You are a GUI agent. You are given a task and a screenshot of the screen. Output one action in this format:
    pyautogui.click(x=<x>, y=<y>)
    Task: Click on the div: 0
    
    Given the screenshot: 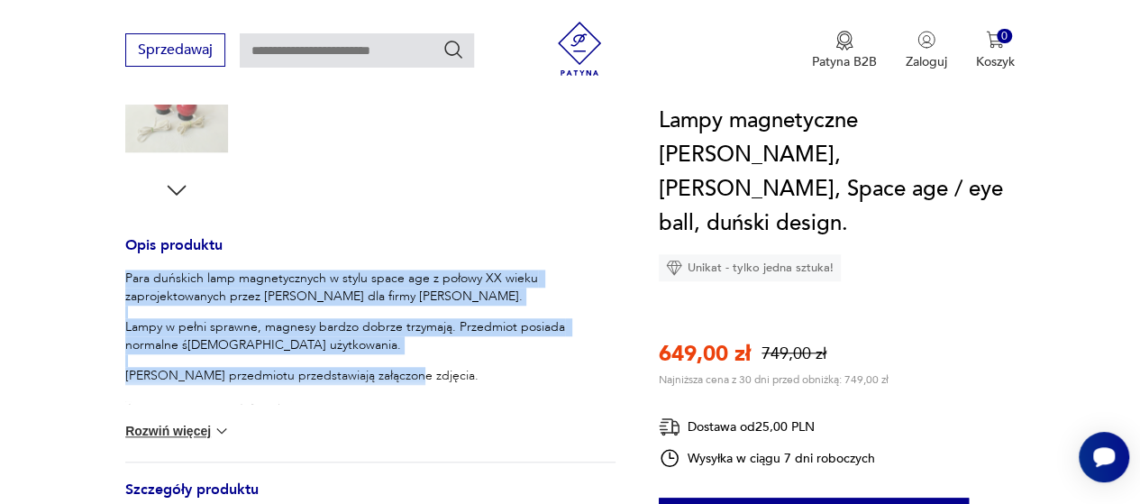 What is the action you would take?
    pyautogui.click(x=1004, y=36)
    